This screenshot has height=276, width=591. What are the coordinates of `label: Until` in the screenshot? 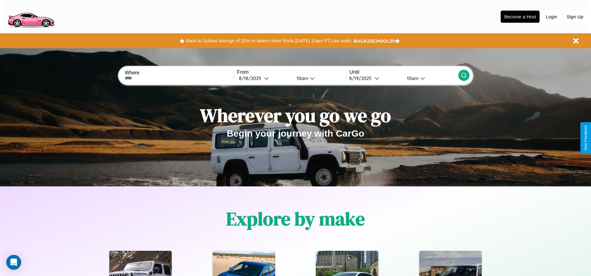 It's located at (403, 72).